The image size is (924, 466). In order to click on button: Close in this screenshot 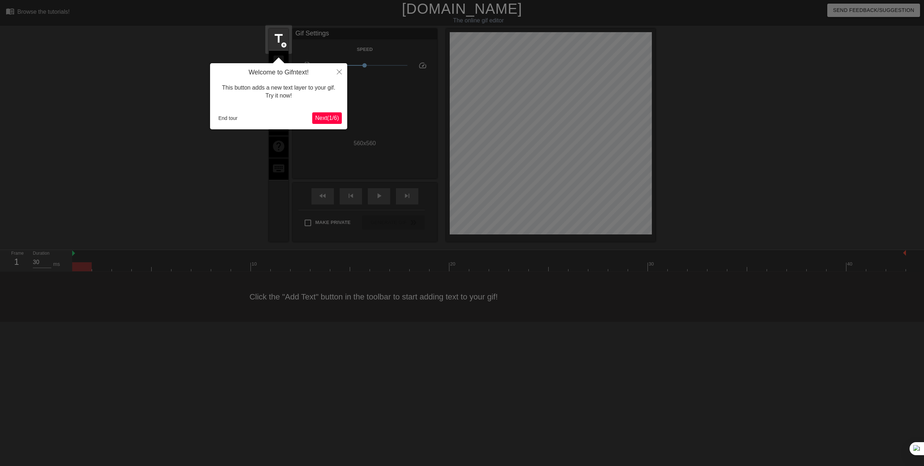, I will do `click(339, 72)`.